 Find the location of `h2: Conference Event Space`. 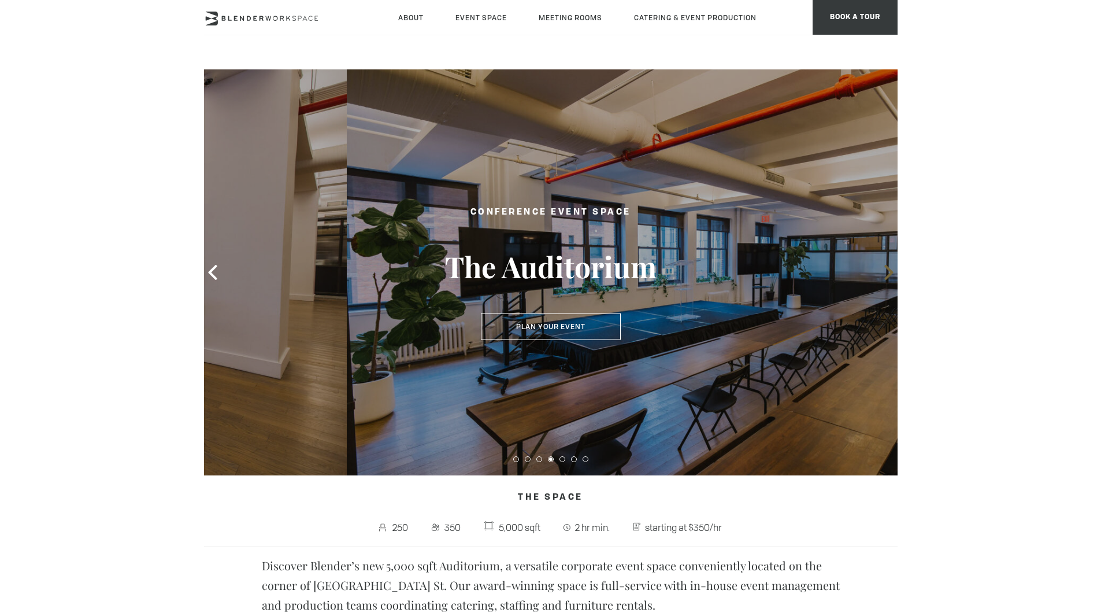

h2: Conference Event Space is located at coordinates (551, 212).